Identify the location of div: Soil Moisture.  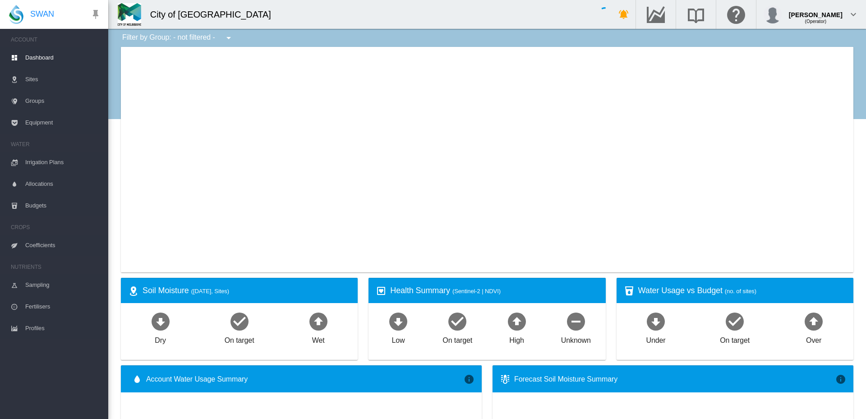
(246, 291).